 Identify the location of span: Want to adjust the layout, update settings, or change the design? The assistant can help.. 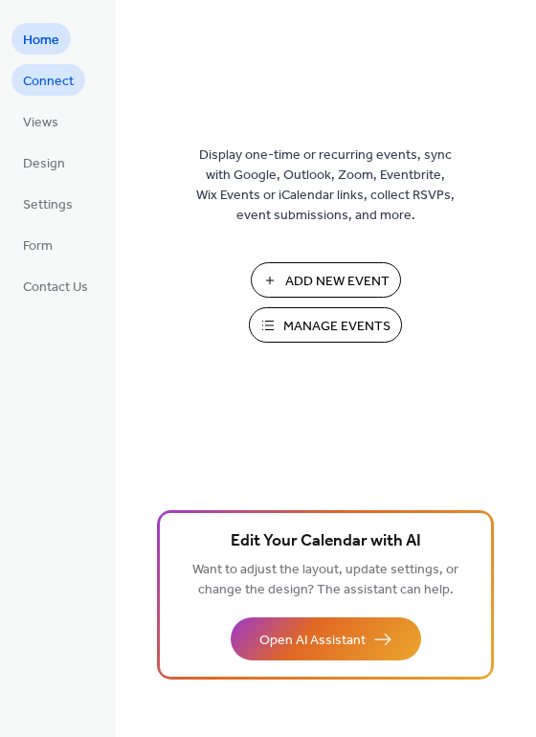
(326, 580).